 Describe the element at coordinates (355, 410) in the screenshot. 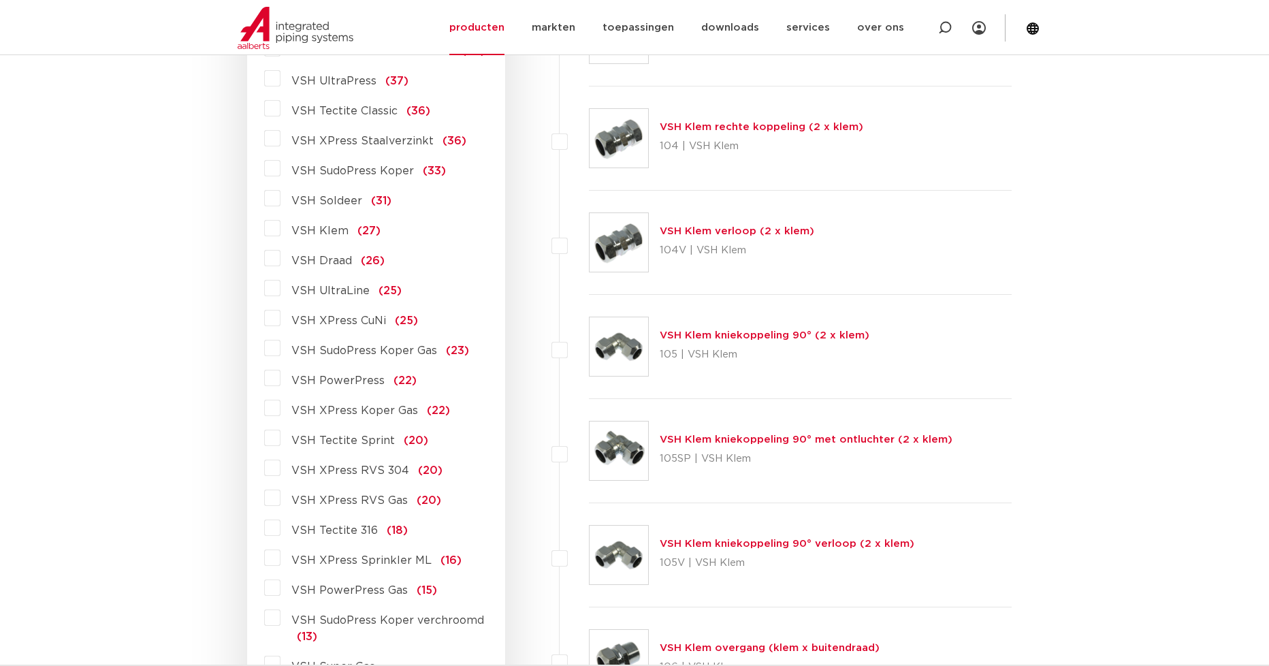

I see `span: VSH XPress Koper Gas` at that location.